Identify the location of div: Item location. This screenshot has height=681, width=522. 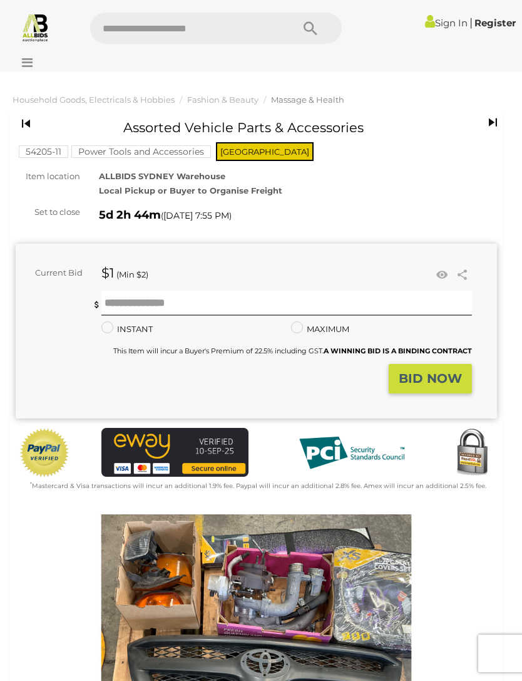
(48, 176).